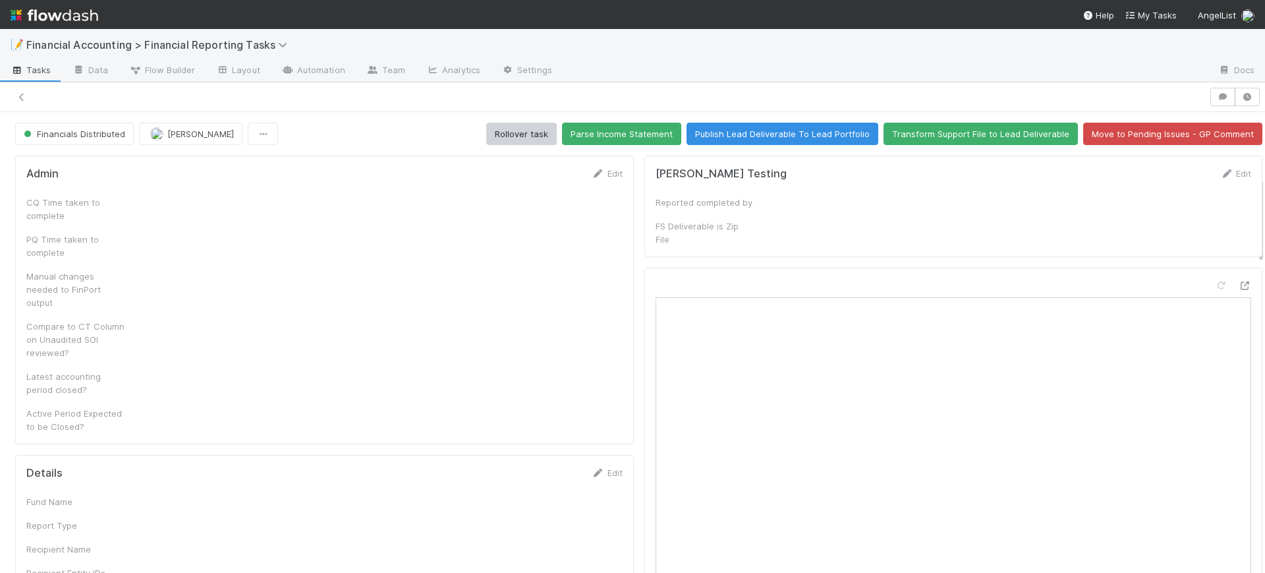  What do you see at coordinates (526, 71) in the screenshot?
I see `a: Settings` at bounding box center [526, 71].